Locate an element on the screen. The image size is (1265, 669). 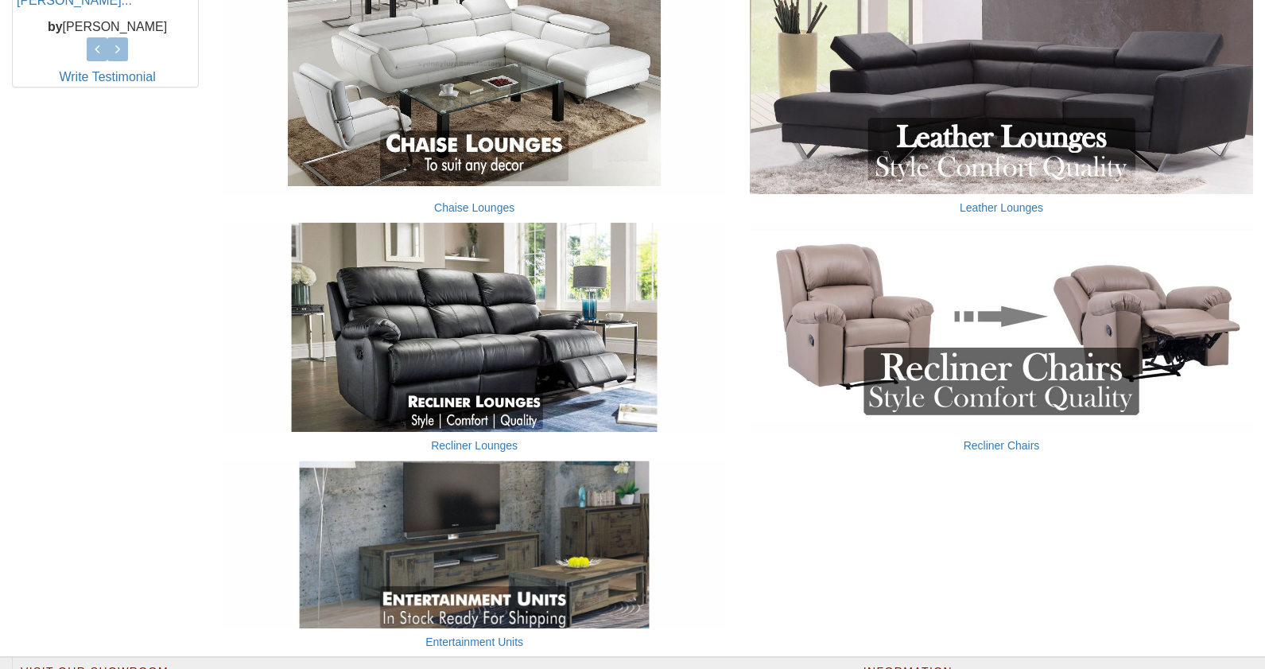
img: Recliner Lounges is located at coordinates (474, 328).